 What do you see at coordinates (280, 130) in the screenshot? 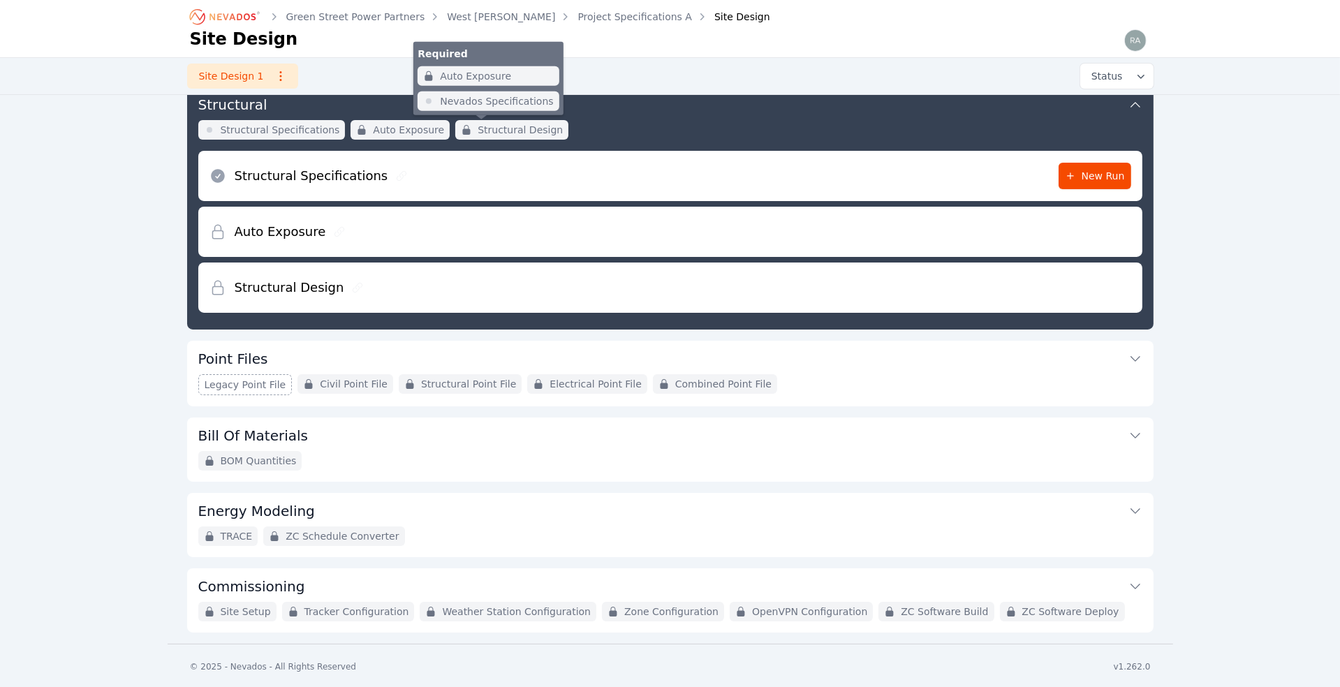
I see `span: Structural Specifications` at bounding box center [280, 130].